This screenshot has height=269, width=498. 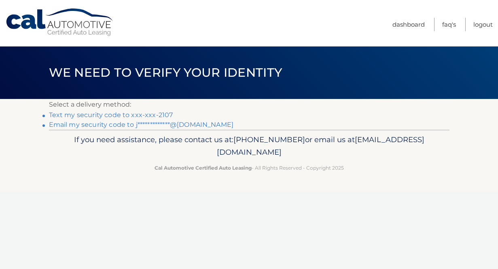 I want to click on a: Logout, so click(x=483, y=24).